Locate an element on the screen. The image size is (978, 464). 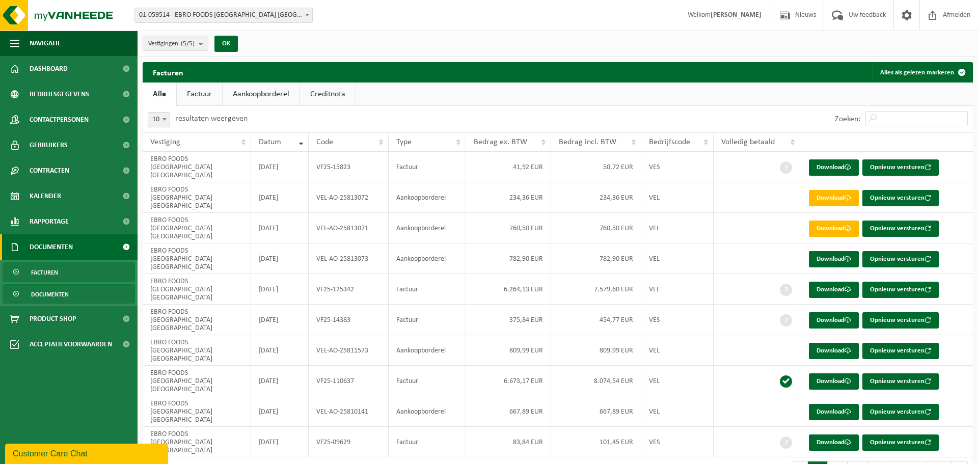
td: VF25-110637 is located at coordinates (348, 381).